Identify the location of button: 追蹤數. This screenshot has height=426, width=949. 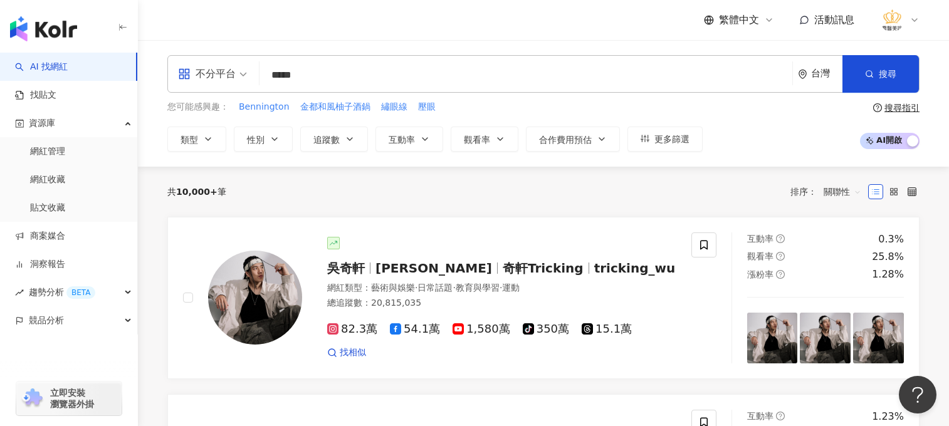
(334, 139).